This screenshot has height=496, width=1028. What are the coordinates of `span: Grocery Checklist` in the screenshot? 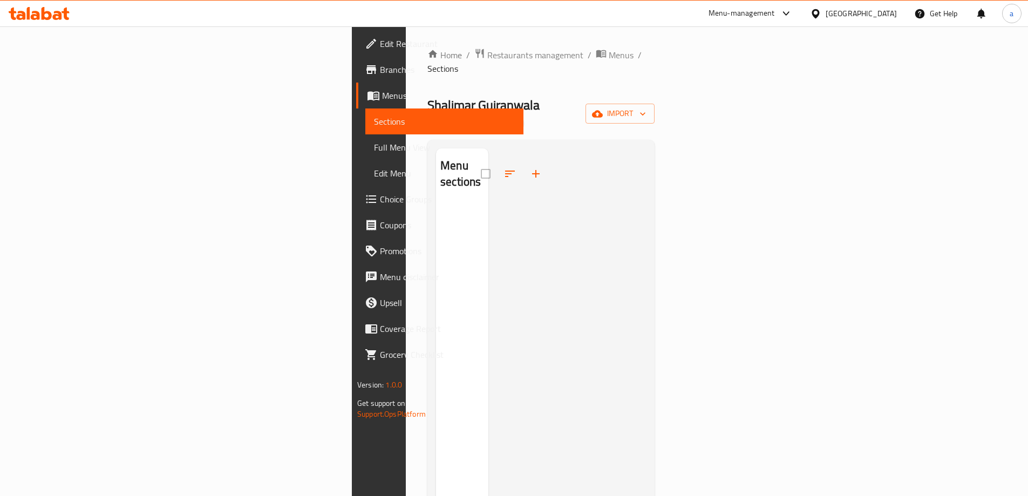 It's located at (447, 355).